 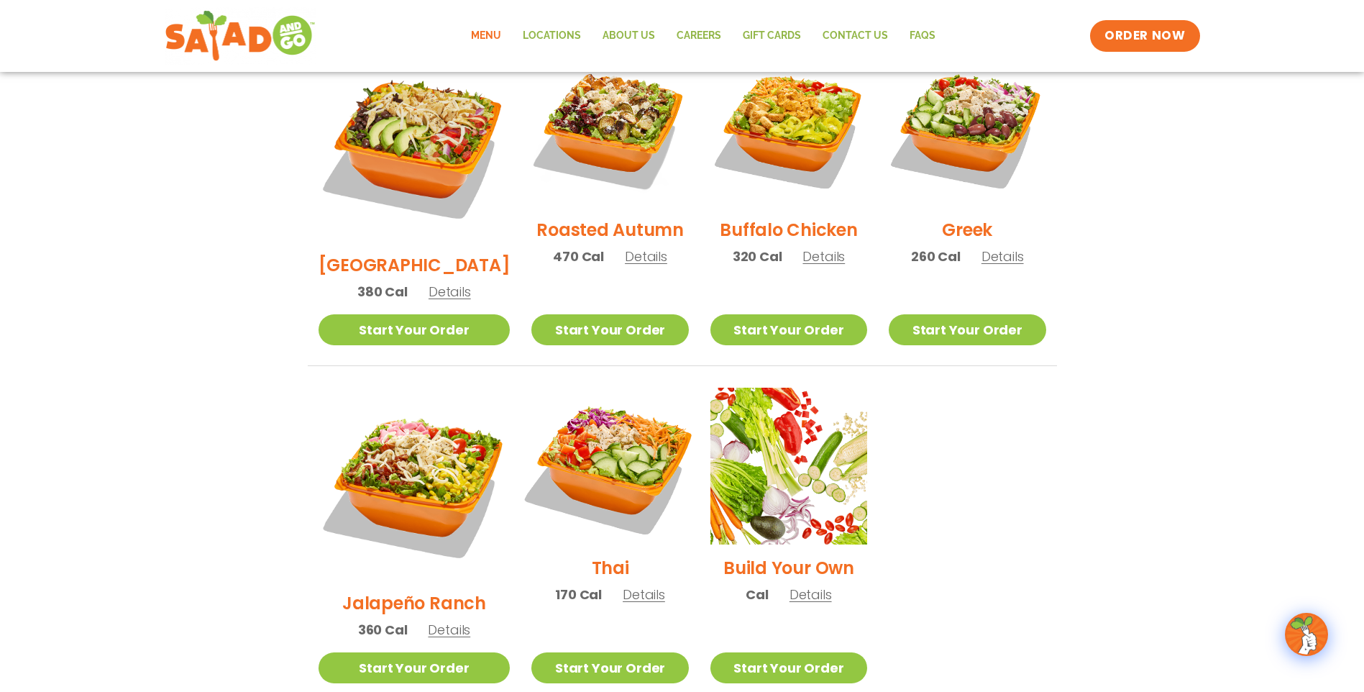 I want to click on span: 320 Cal, so click(x=757, y=256).